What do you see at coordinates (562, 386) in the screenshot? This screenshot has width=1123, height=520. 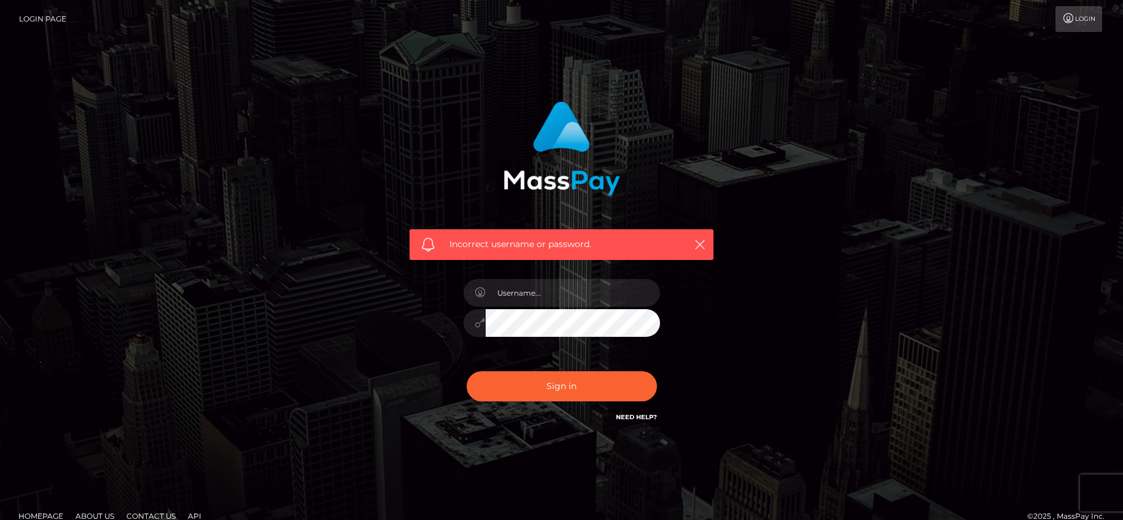 I see `button: Sign in` at bounding box center [562, 386].